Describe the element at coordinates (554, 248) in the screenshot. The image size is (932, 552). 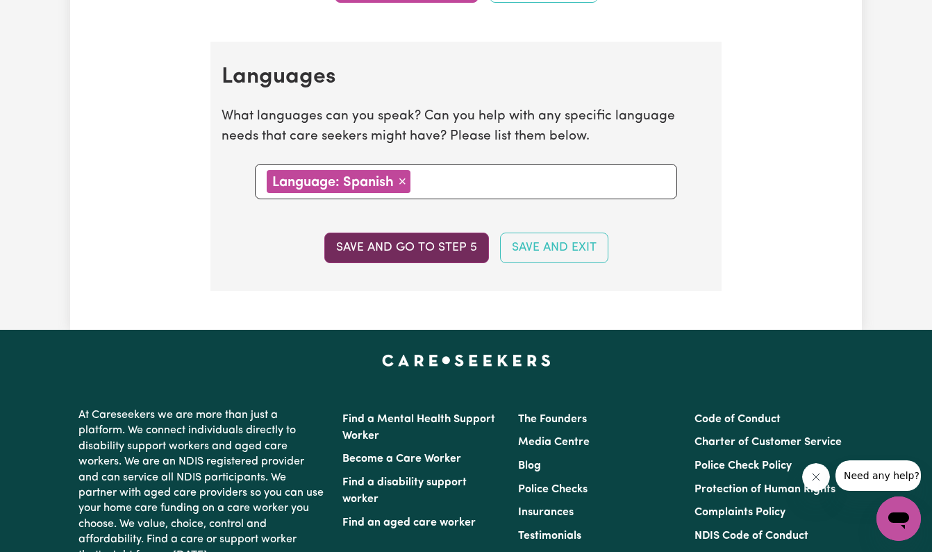
I see `button: Save and Exit` at that location.